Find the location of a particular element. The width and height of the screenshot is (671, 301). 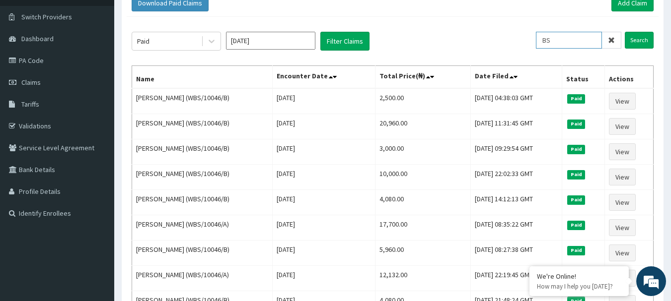

th: Date Filed is located at coordinates (516, 77).